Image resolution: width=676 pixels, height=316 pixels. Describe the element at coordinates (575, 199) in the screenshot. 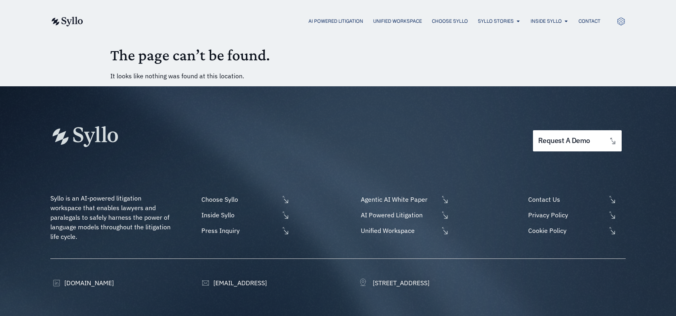

I see `a: Contact Us` at that location.